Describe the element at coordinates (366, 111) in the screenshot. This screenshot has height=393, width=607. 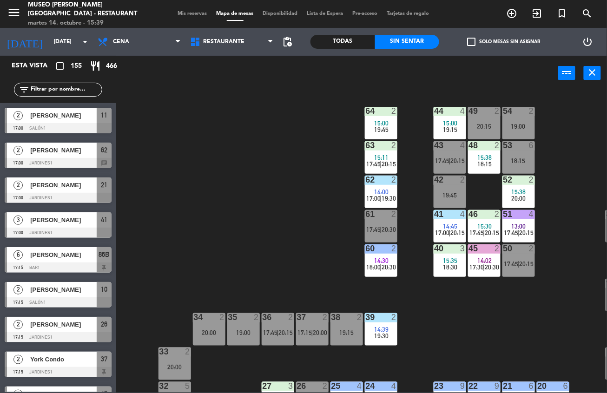
I see `div: 64` at that location.